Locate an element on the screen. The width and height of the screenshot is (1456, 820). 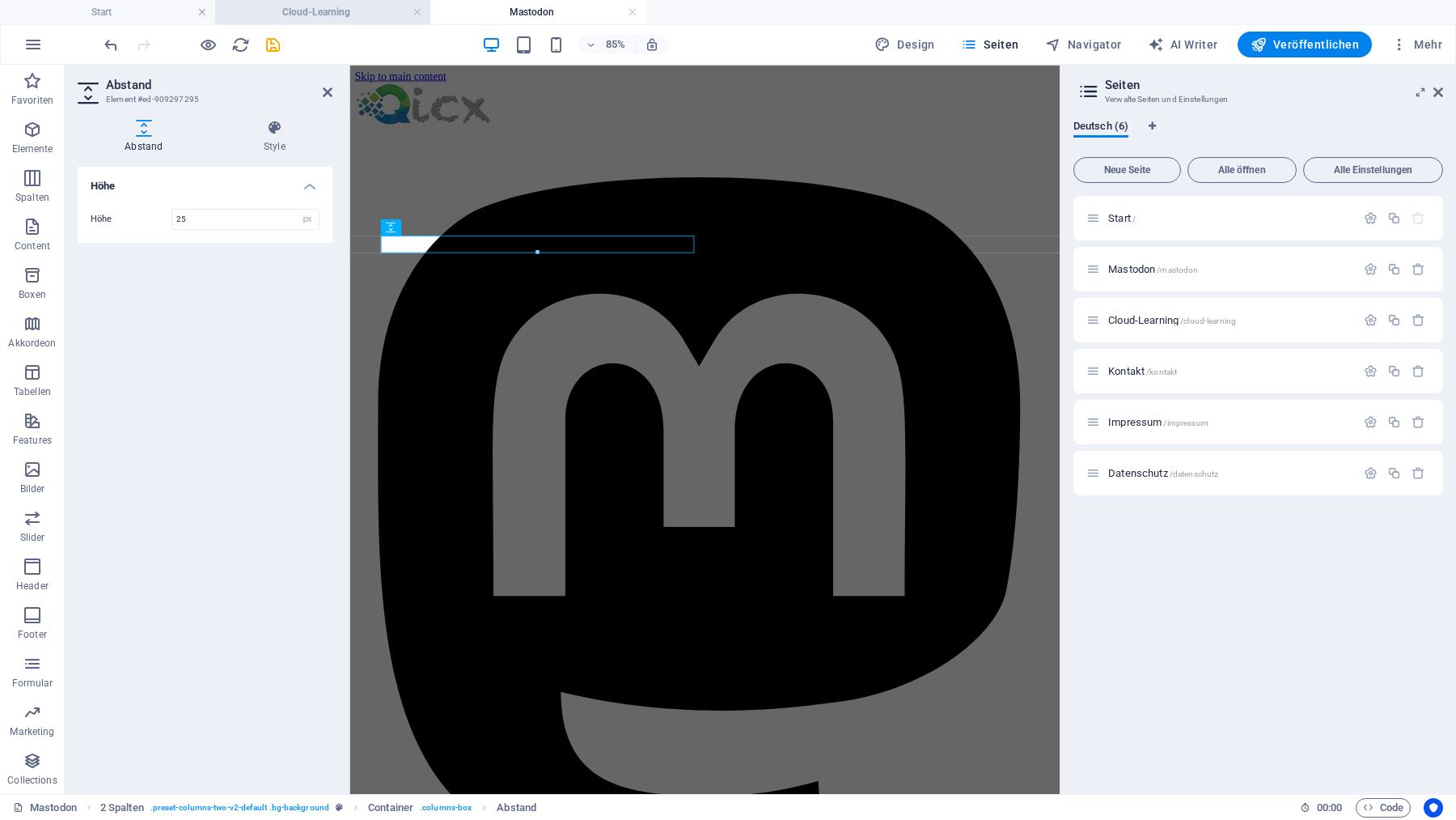
div: Mastodon/mastodon is located at coordinates (1230, 268).